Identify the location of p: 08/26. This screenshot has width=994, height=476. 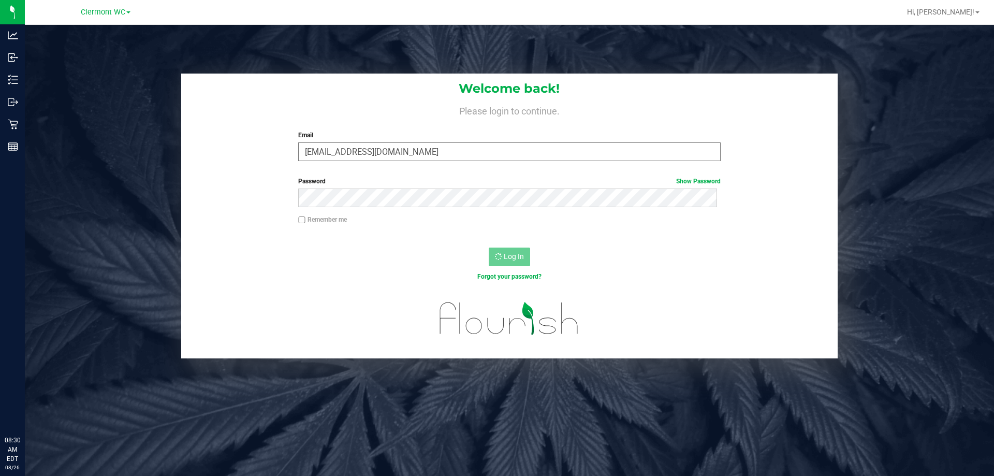
(12, 467).